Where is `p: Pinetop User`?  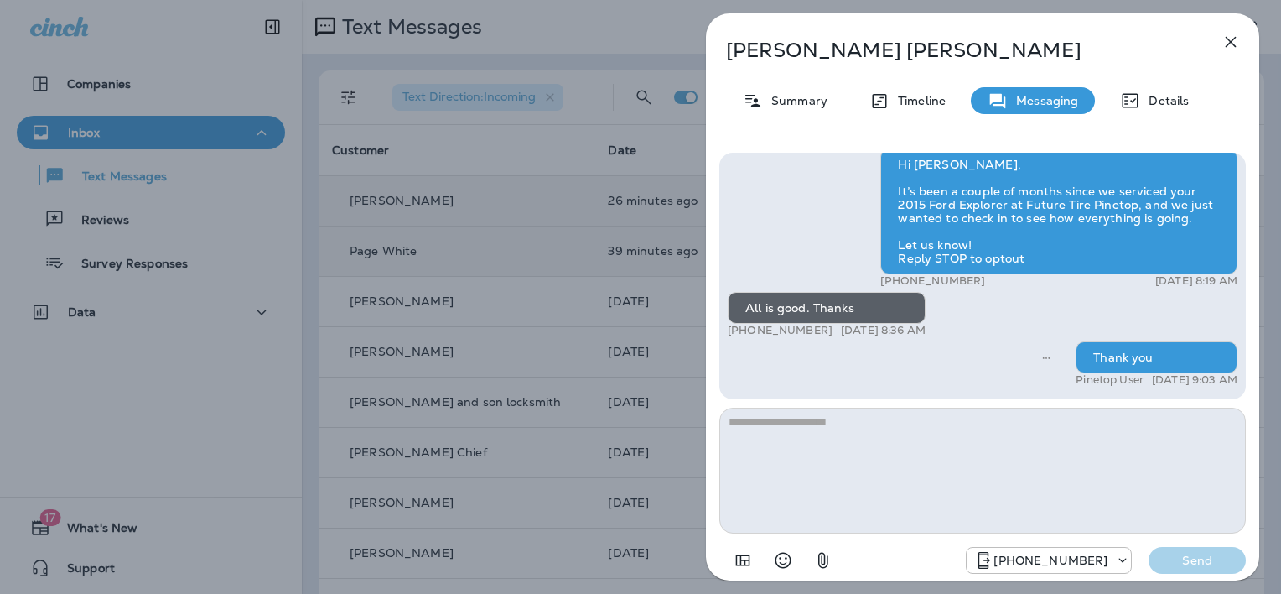
p: Pinetop User is located at coordinates (1109, 380).